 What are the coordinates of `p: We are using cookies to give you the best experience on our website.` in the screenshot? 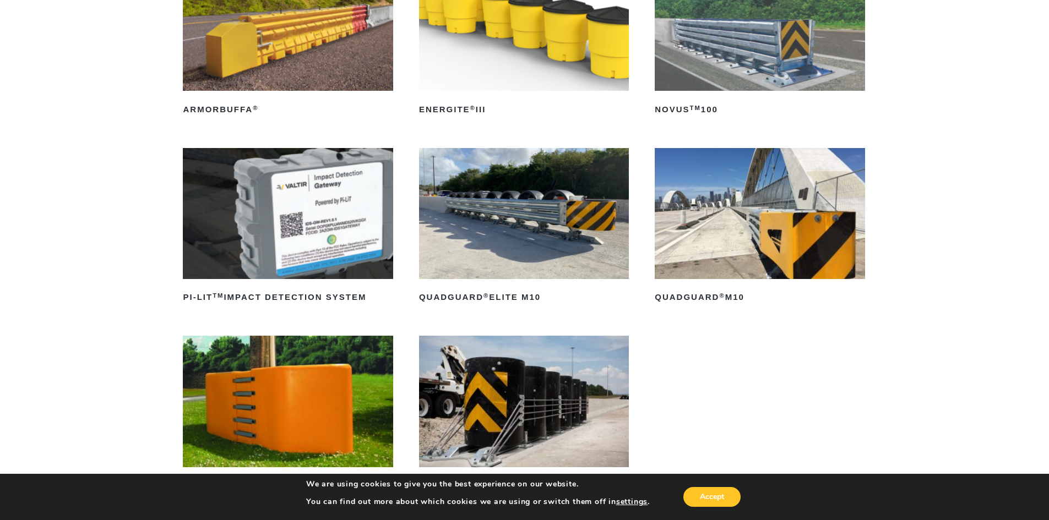 It's located at (478, 485).